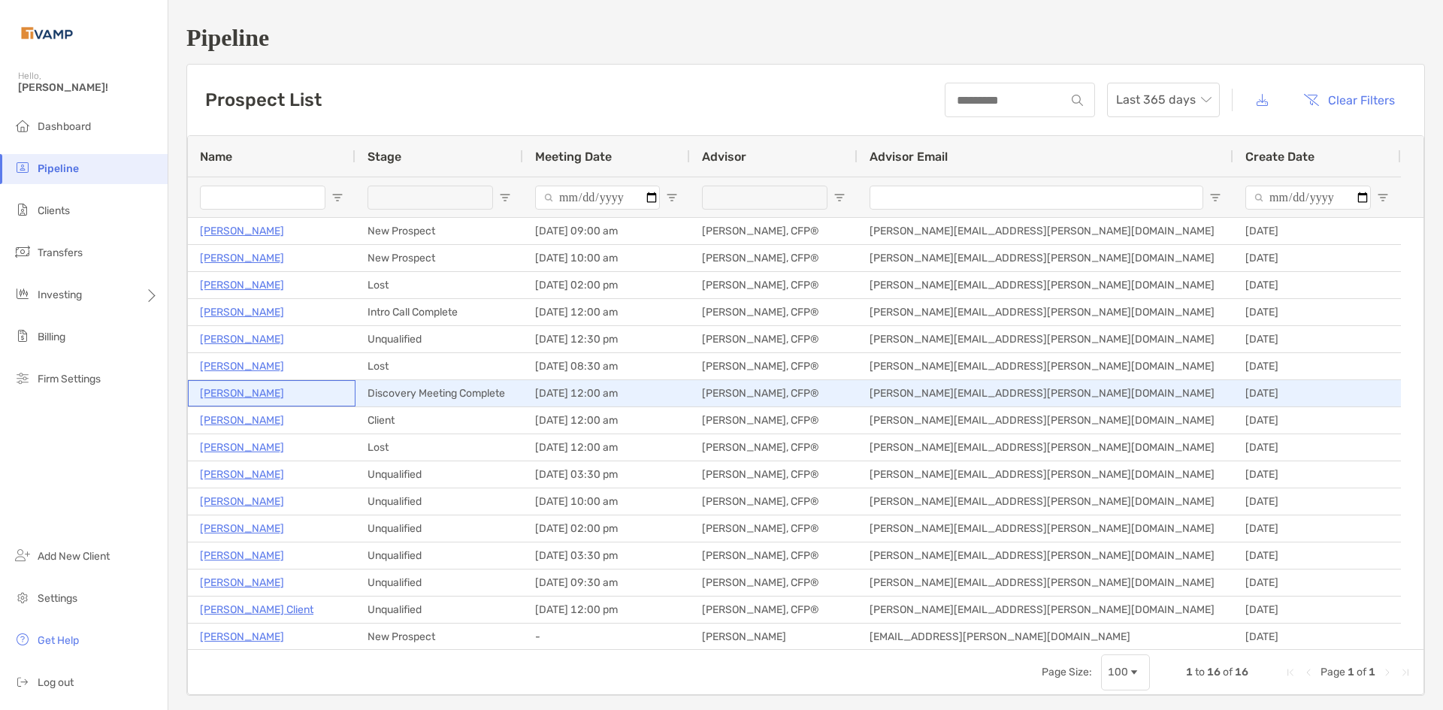 Image resolution: width=1443 pixels, height=710 pixels. What do you see at coordinates (1164, 100) in the screenshot?
I see `span: Last 365 days` at bounding box center [1164, 100].